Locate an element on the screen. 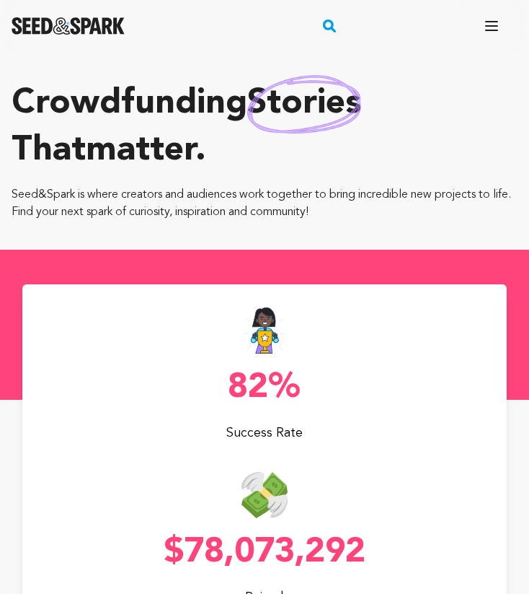  p: Crowdfunding that . is located at coordinates (265, 128).